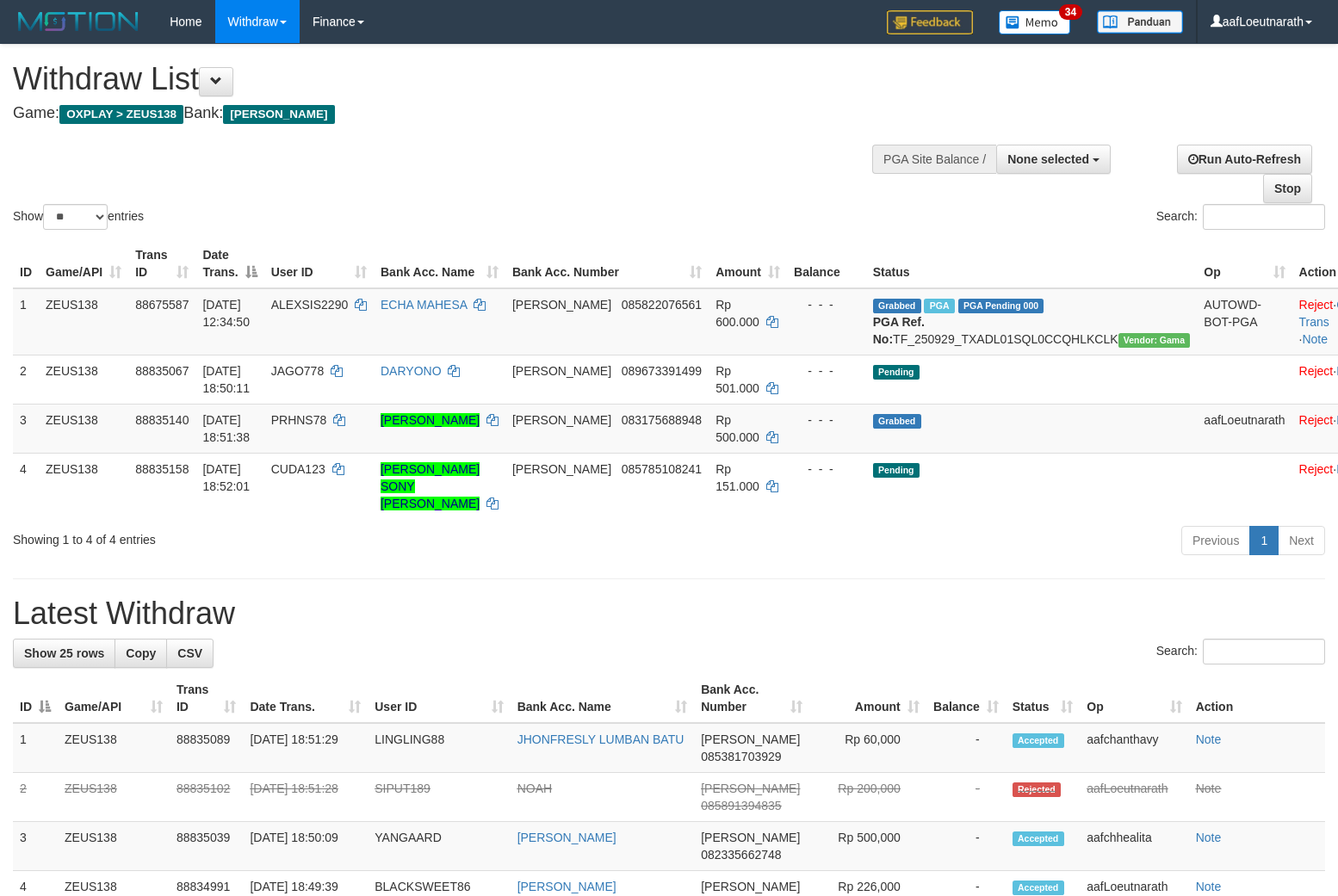 The image size is (1338, 896). Describe the element at coordinates (1001, 306) in the screenshot. I see `span: PGA Pending` at that location.